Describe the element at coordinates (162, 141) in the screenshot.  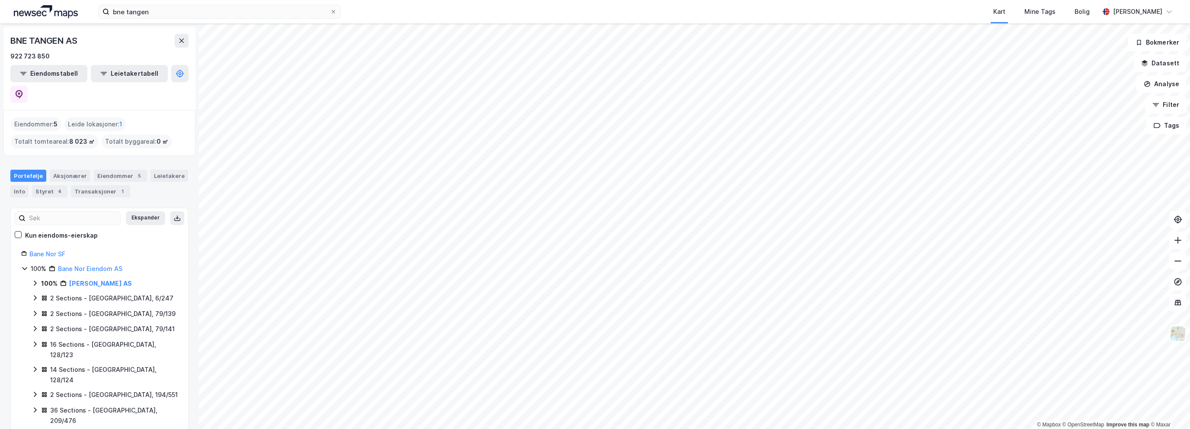
I see `span: 0 ㎡` at that location.